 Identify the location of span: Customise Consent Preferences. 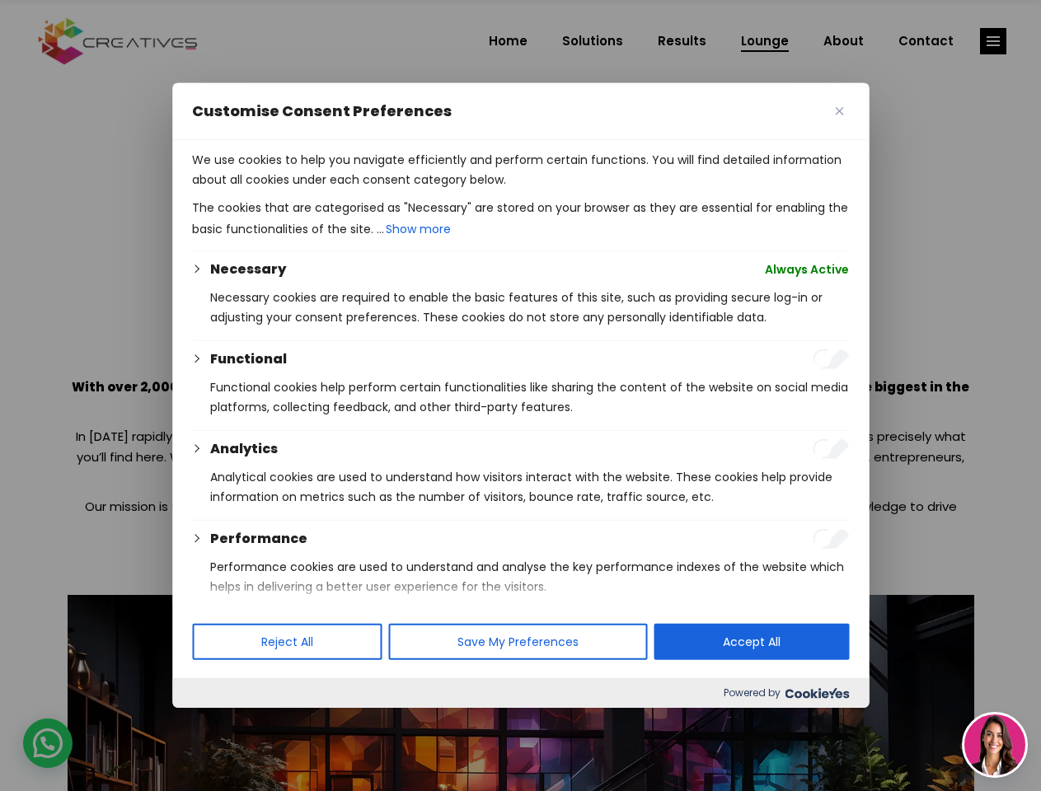
(321, 111).